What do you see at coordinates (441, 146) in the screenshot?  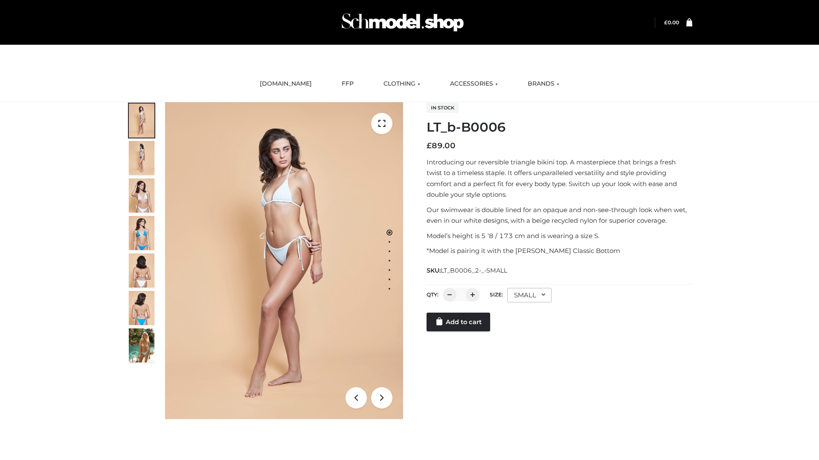 I see `bdi: 89.00` at bounding box center [441, 146].